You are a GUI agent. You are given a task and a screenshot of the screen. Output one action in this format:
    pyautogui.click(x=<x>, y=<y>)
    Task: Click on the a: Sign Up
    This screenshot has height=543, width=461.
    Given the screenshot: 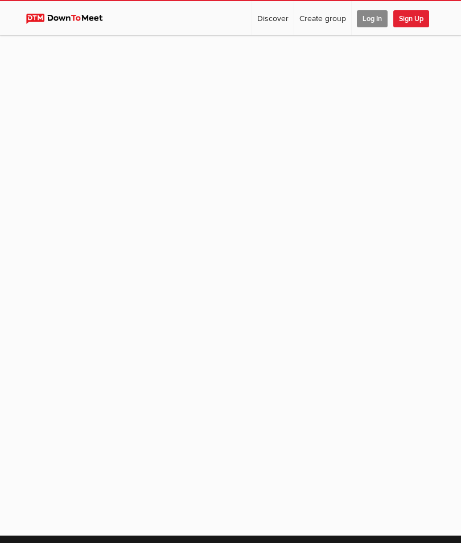 What is the action you would take?
    pyautogui.click(x=414, y=18)
    